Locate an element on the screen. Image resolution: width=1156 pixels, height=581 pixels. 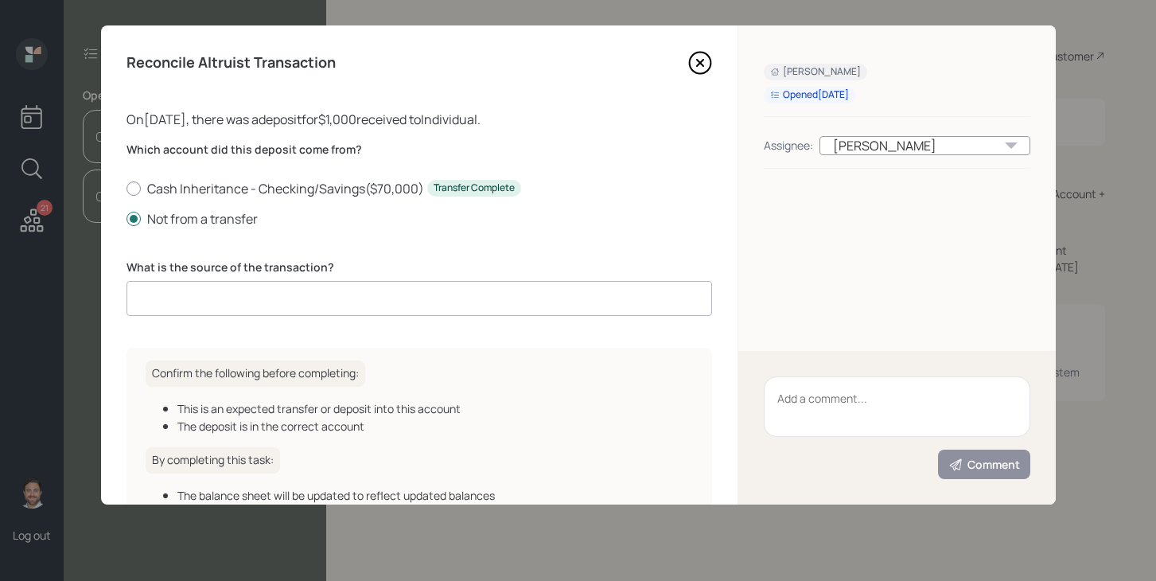
div: Assignee: is located at coordinates (788, 145).